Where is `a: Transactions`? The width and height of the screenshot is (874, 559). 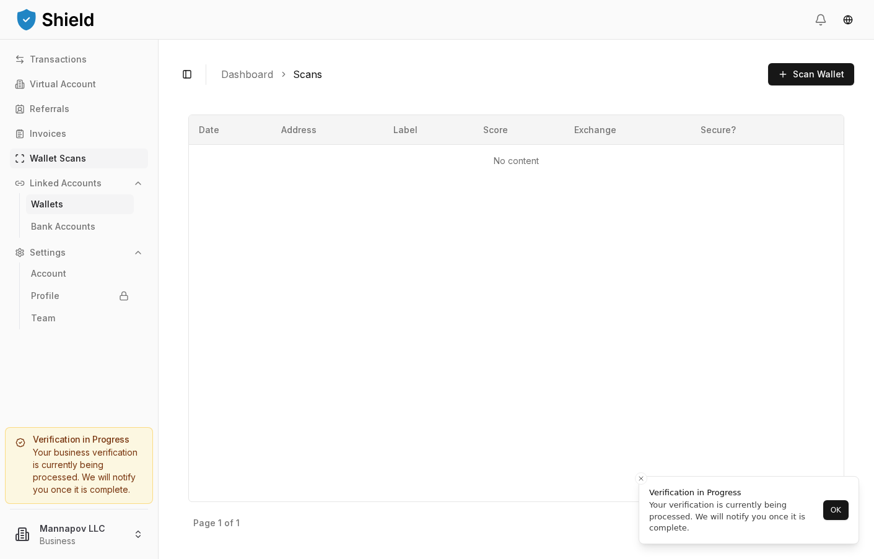
a: Transactions is located at coordinates (79, 59).